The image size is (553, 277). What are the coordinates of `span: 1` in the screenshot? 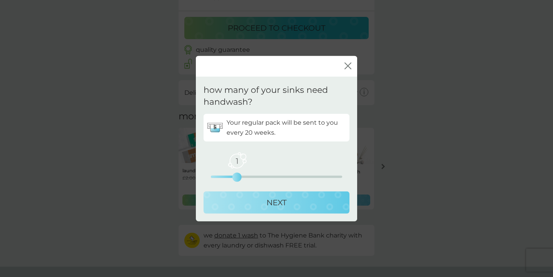 It's located at (237, 161).